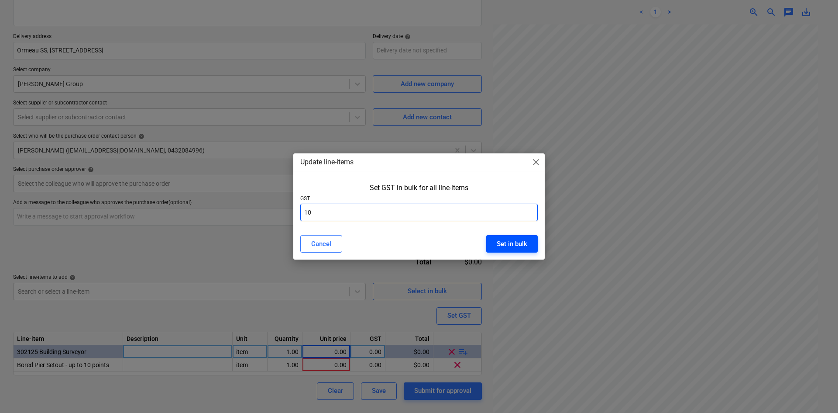  Describe the element at coordinates (321, 244) in the screenshot. I see `div: Cancel` at that location.